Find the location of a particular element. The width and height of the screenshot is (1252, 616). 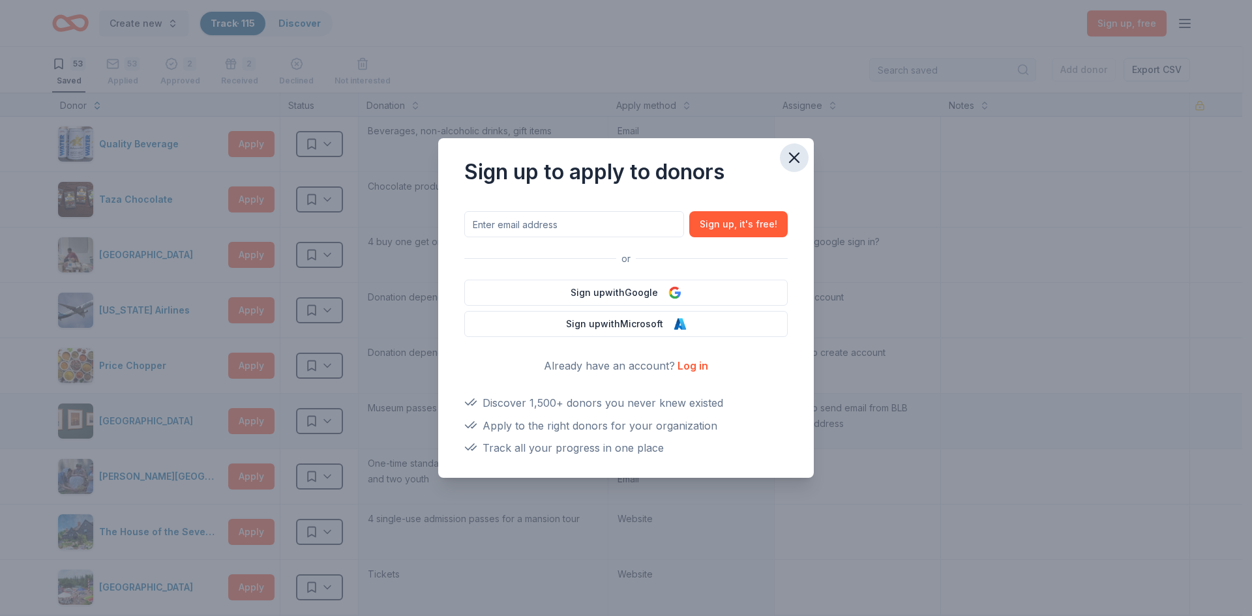

input: Enter email address is located at coordinates (574, 224).